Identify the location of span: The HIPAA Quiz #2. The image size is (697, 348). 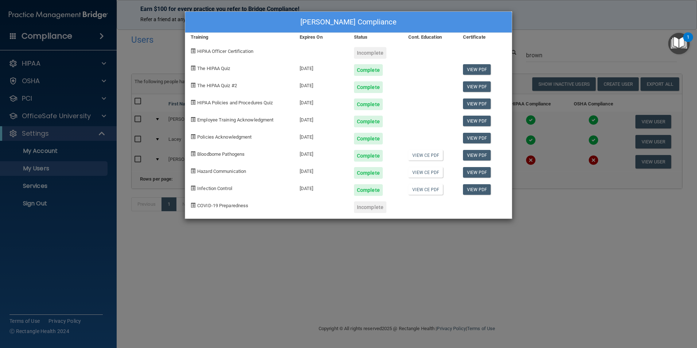
(217, 85).